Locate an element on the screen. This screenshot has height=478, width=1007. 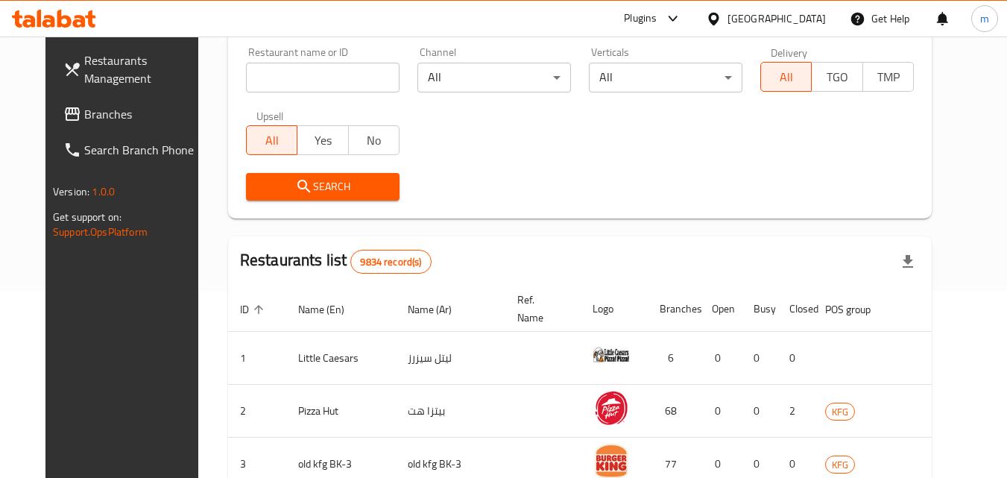
th: Open is located at coordinates (721, 309).